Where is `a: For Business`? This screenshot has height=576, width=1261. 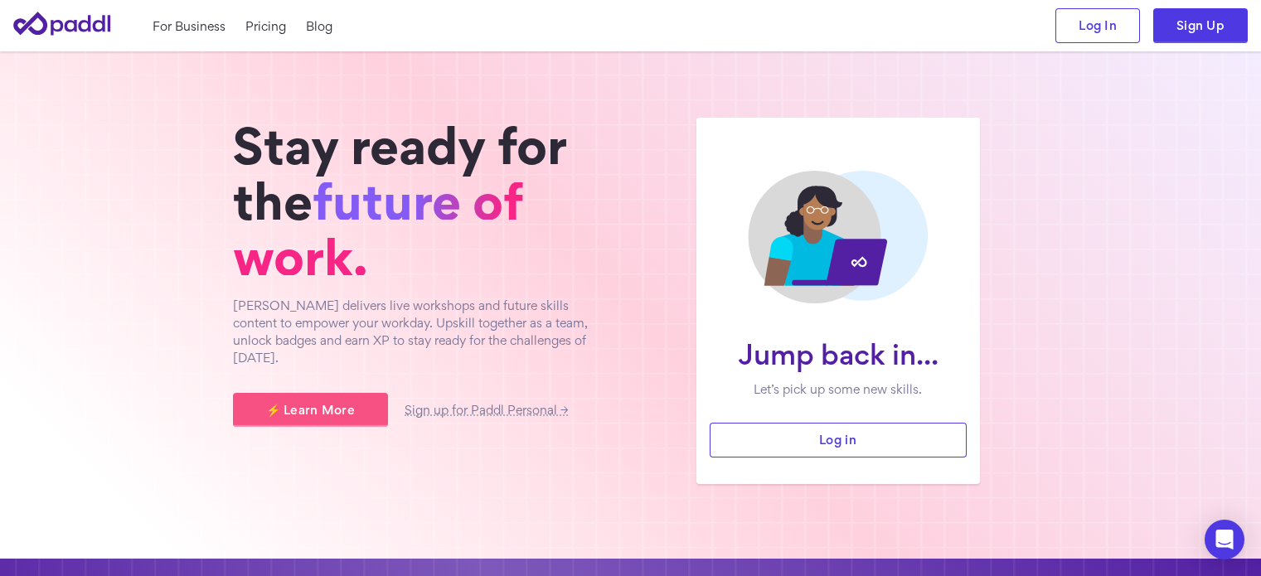 a: For Business is located at coordinates (189, 26).